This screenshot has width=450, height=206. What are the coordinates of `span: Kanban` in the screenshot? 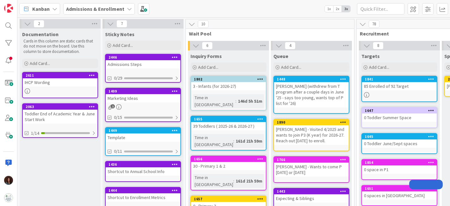 It's located at (41, 9).